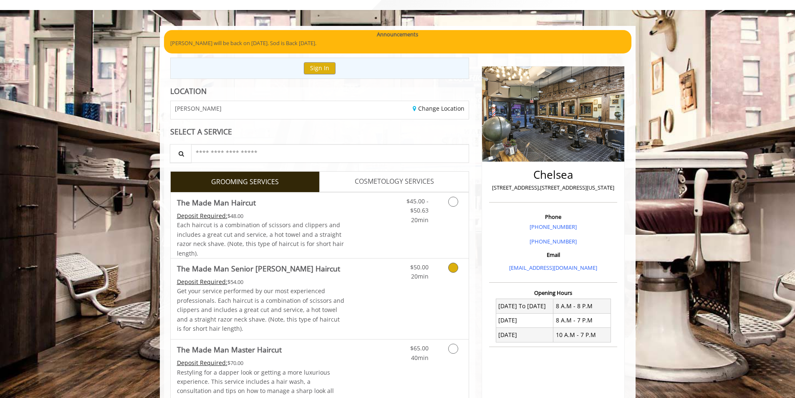 The image size is (795, 398). What do you see at coordinates (320, 131) in the screenshot?
I see `div: SELECT A SERVICE` at bounding box center [320, 131].